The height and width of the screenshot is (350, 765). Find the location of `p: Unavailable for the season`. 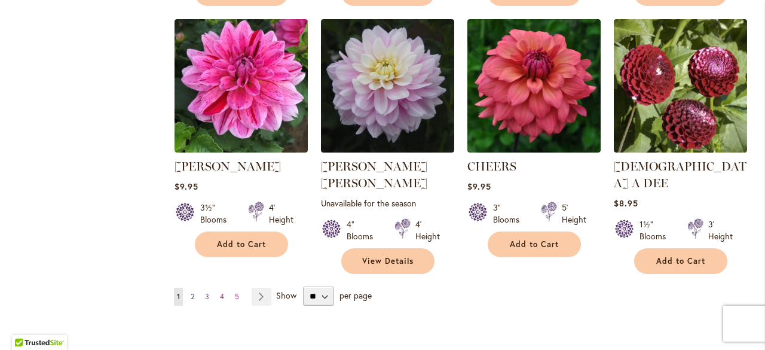

p: Unavailable for the season is located at coordinates (387, 203).